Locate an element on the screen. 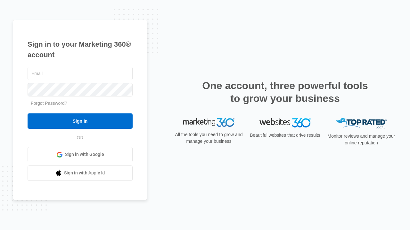  p: Beautiful websites that drive results is located at coordinates (285, 135).